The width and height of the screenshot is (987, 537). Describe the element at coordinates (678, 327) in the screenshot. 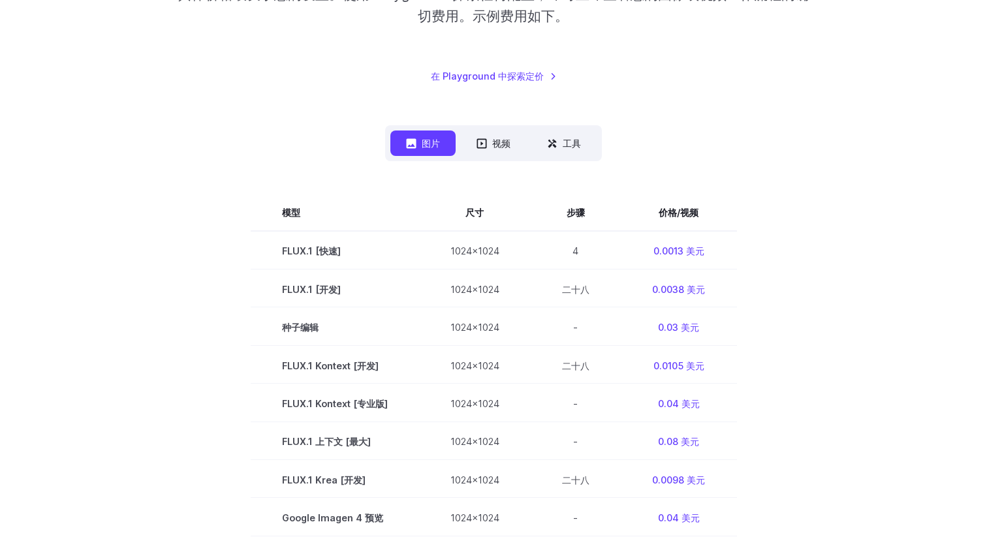

I see `font: 0.03 美元` at that location.